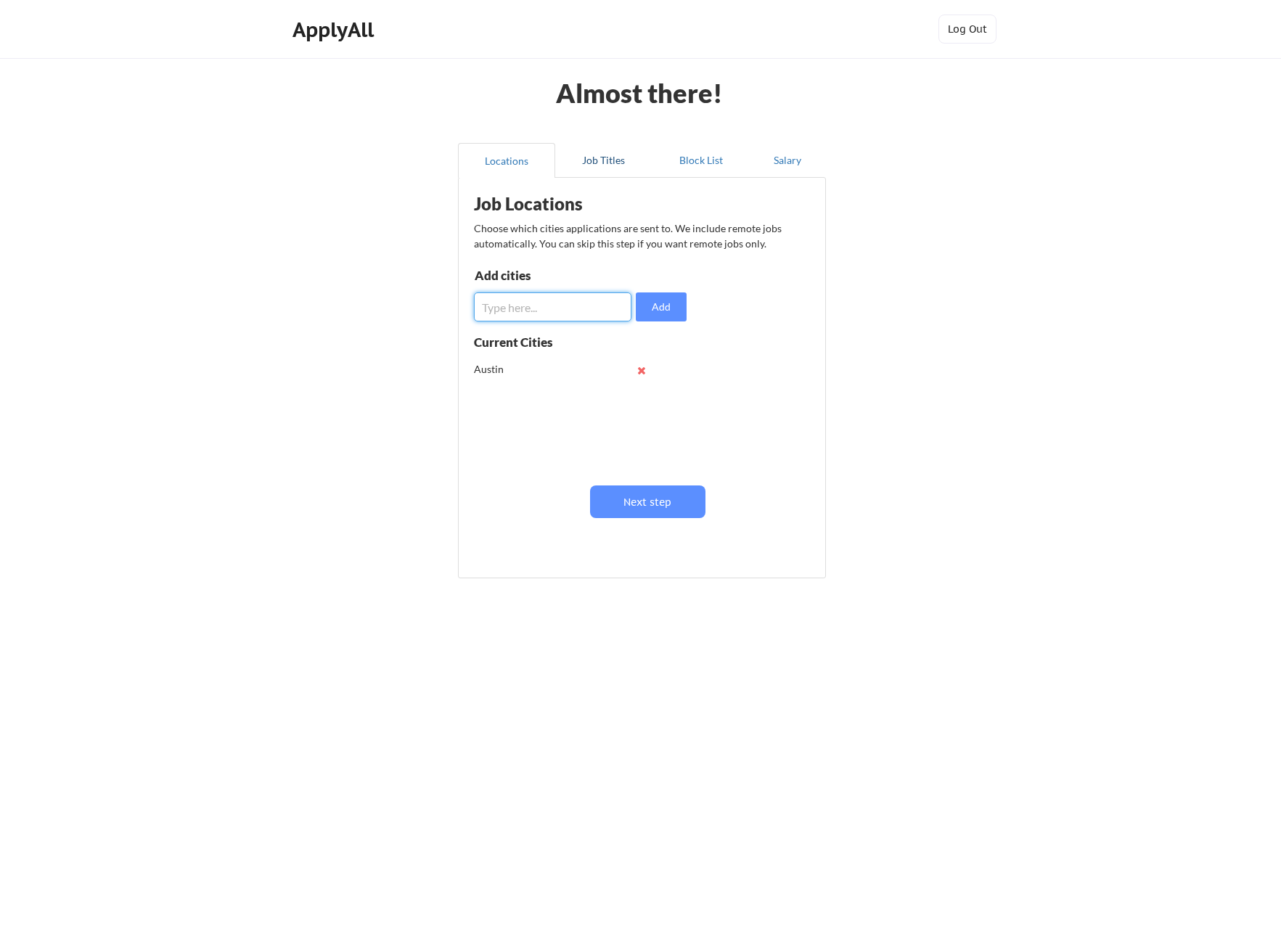 The width and height of the screenshot is (1281, 952). Describe the element at coordinates (701, 160) in the screenshot. I see `button: Block List` at that location.